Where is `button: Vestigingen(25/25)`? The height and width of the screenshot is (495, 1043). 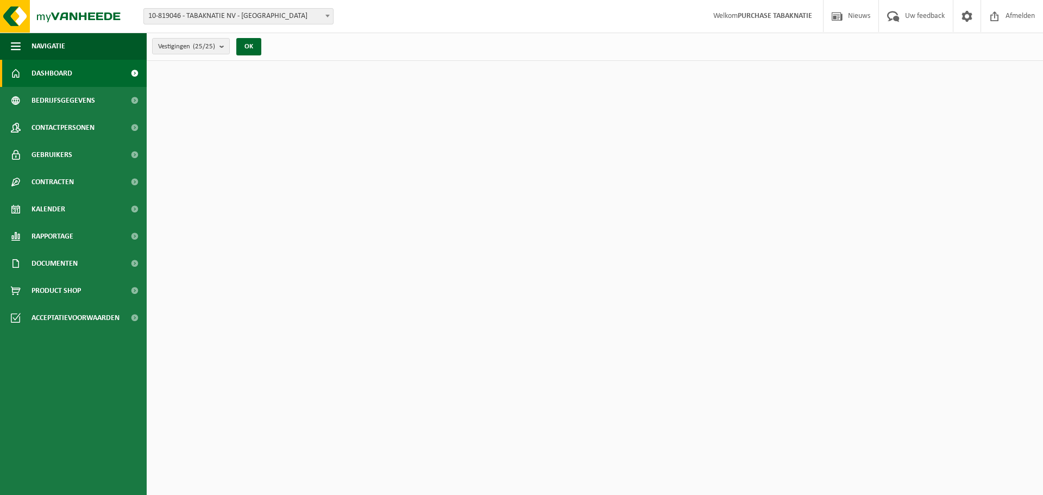 button: Vestigingen(25/25) is located at coordinates (191, 46).